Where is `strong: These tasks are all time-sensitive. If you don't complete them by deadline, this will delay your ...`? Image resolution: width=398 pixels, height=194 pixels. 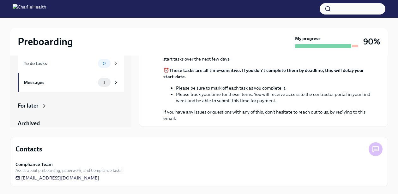 strong: These tasks are all time-sensitive. If you don't complete them by deadline, this will delay your ... is located at coordinates (264, 74).